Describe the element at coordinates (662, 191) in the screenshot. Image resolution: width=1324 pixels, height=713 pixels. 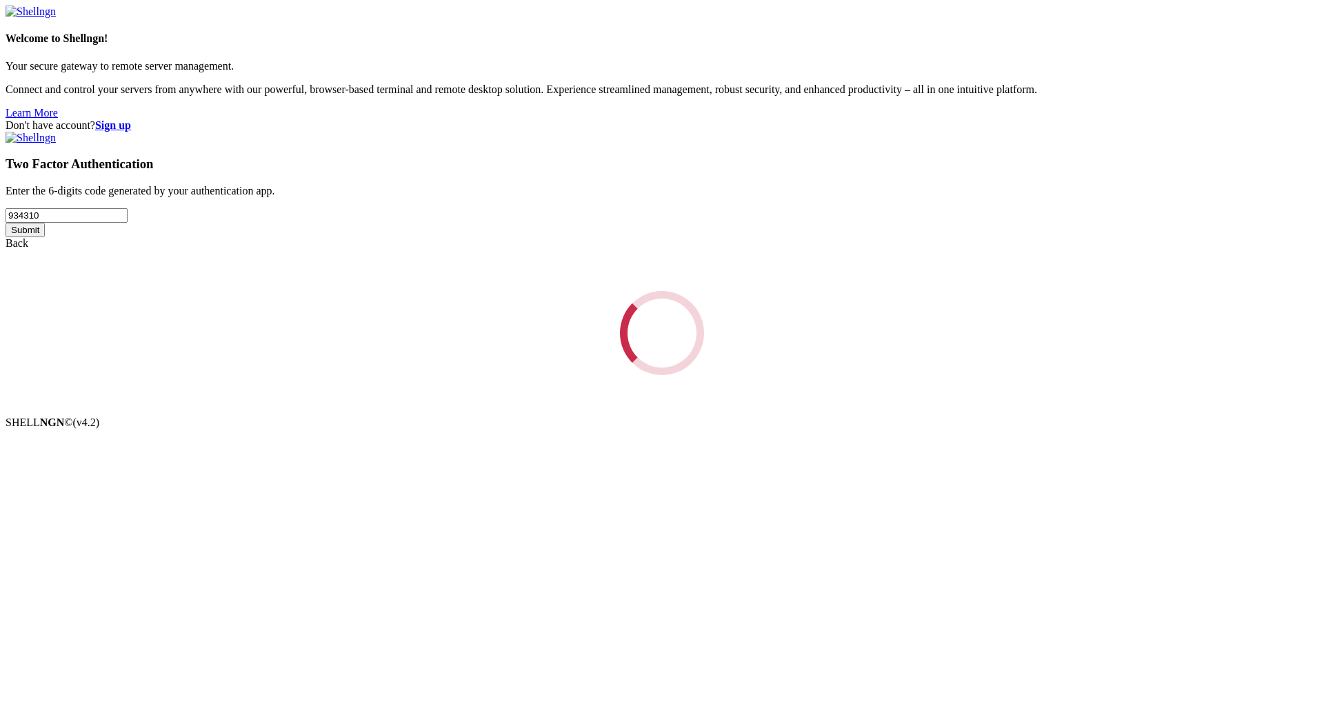
I see `p: Enter the 6-digits code generated by your authentication app.` at that location.